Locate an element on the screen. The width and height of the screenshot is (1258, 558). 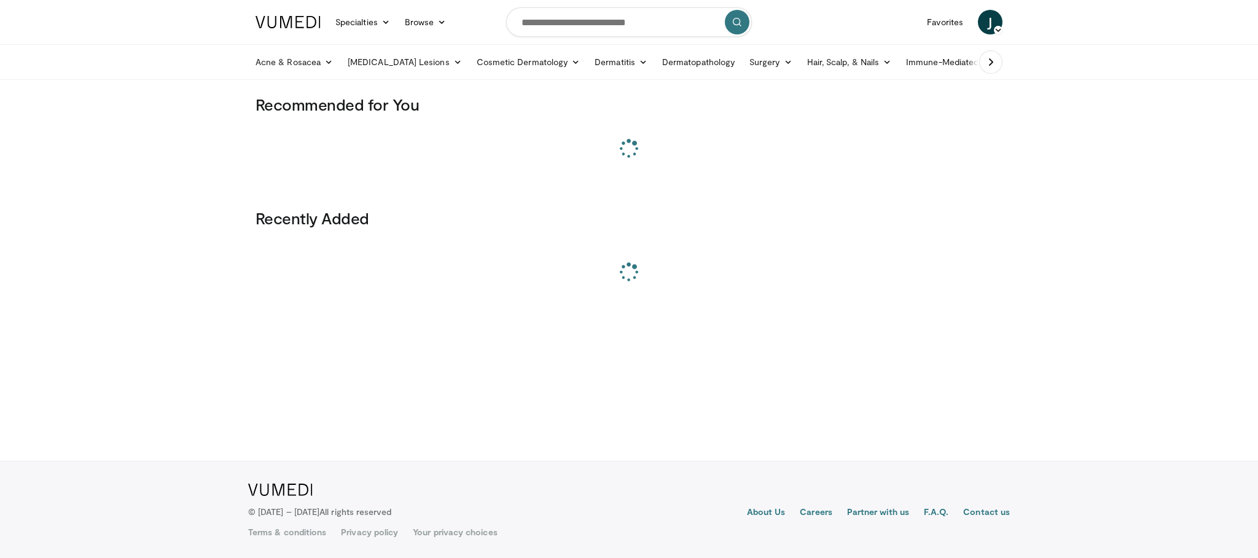
a: F.A.Q. is located at coordinates (936, 513).